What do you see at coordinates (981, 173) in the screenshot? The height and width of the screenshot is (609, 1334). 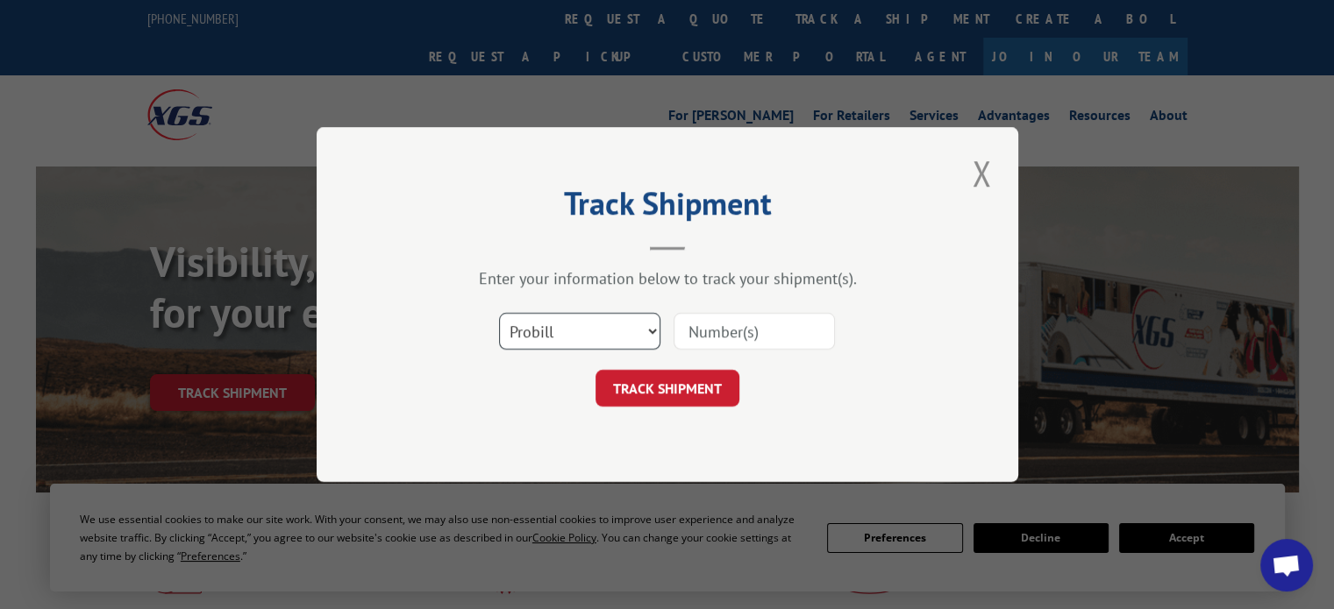 I see `button: Close modal` at bounding box center [981, 173].